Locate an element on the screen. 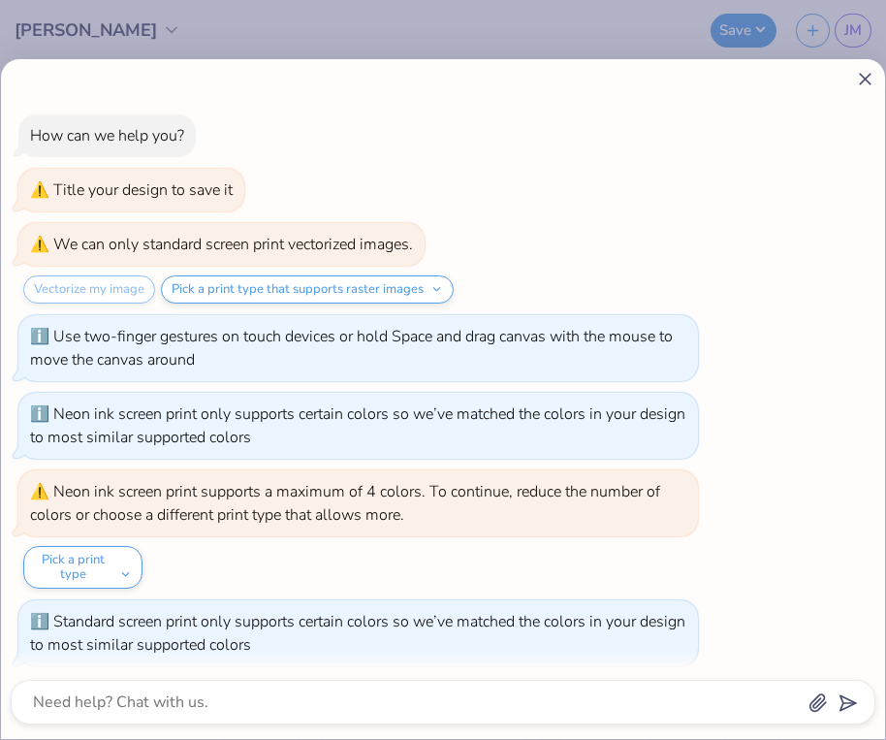 Image resolution: width=886 pixels, height=740 pixels. button: Pick a print type is located at coordinates (82, 567).